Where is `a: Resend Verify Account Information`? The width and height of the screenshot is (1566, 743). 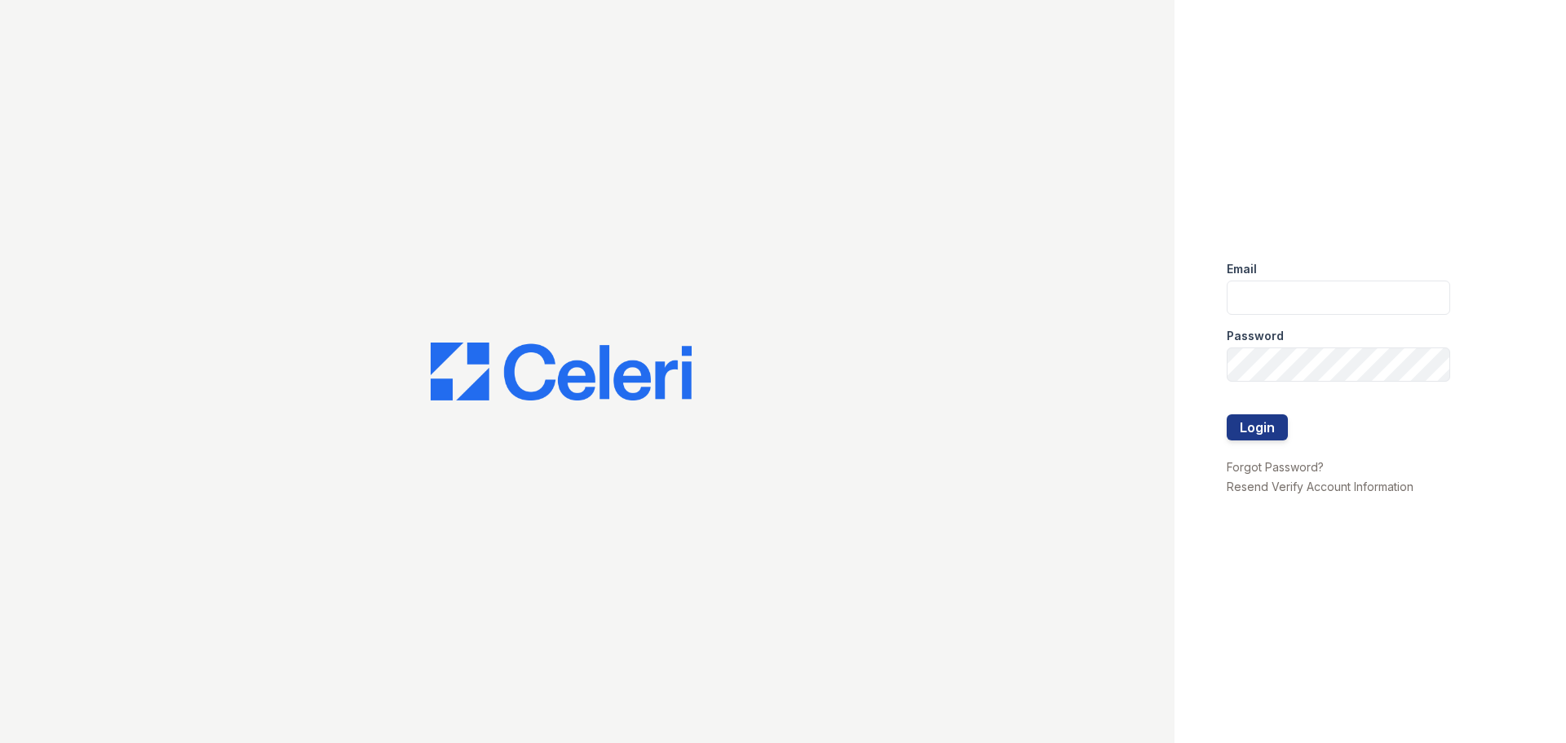
a: Resend Verify Account Information is located at coordinates (1319, 486).